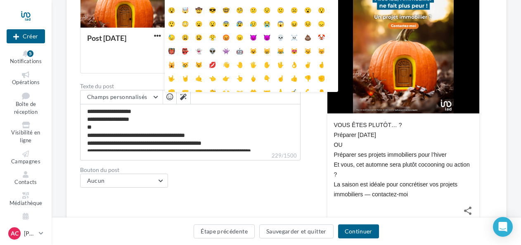  Describe the element at coordinates (14, 234) in the screenshot. I see `span: AC` at that location.